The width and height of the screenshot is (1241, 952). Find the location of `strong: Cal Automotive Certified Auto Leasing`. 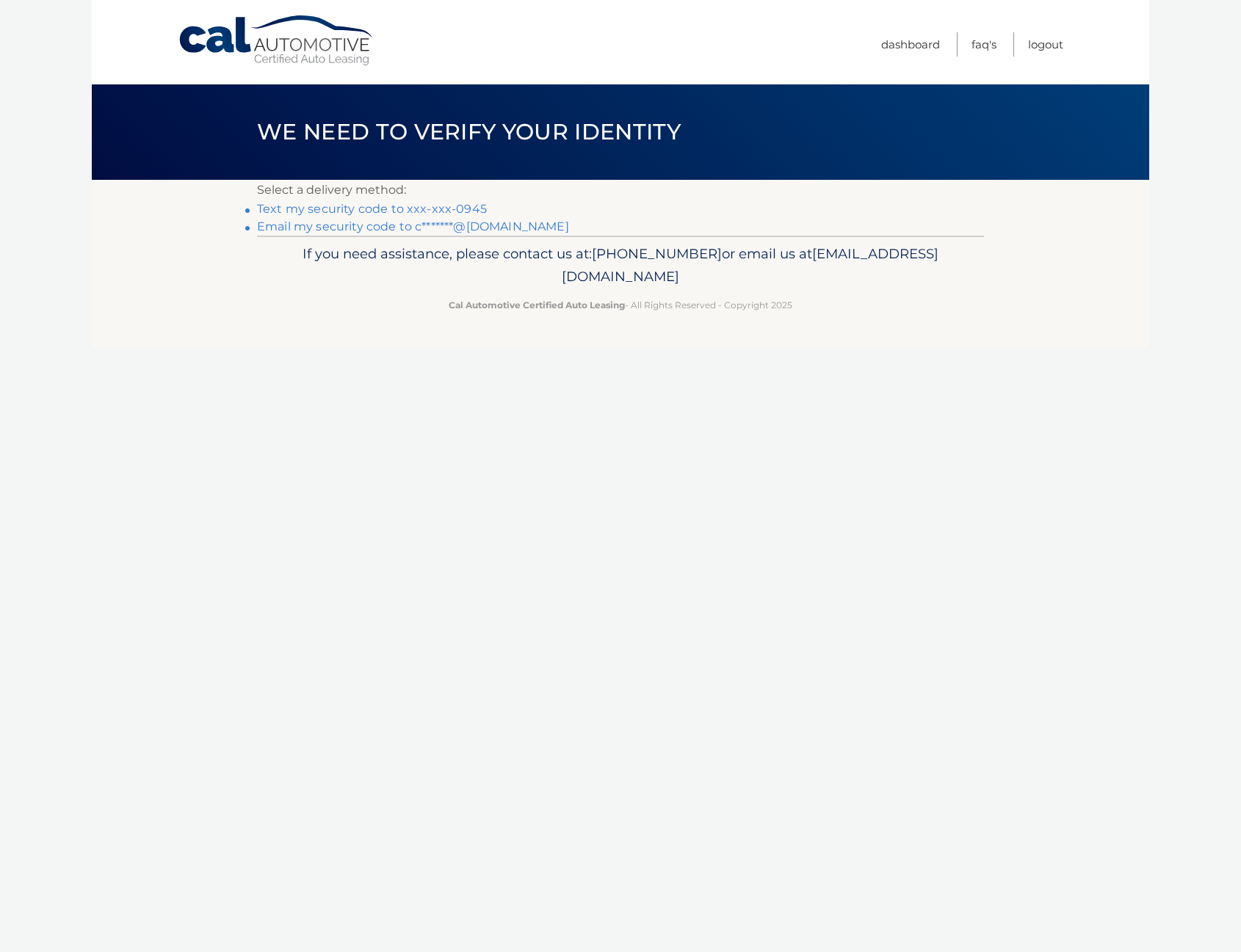

strong: Cal Automotive Certified Auto Leasing is located at coordinates (536, 305).